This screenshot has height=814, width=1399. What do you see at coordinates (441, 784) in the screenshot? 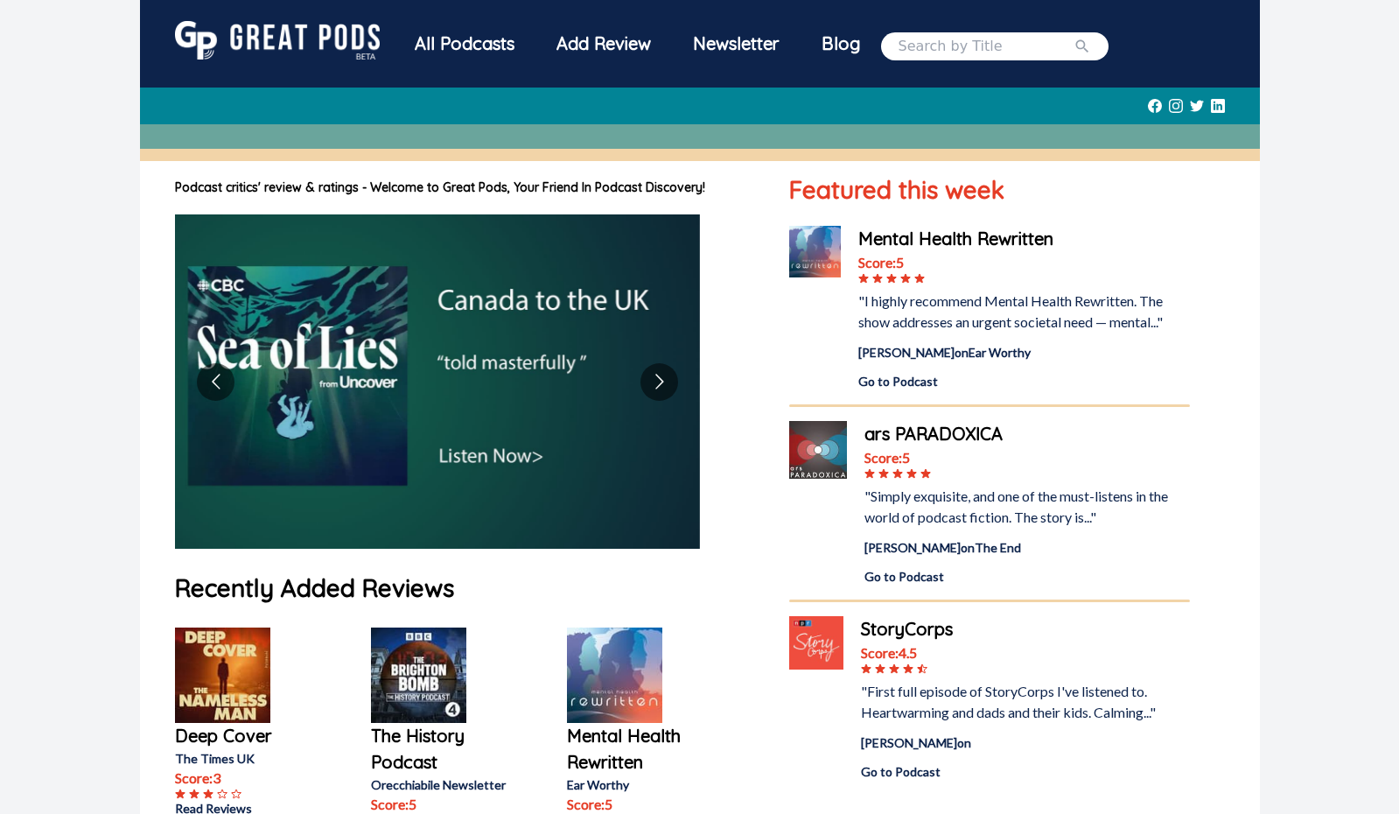
I see `p: Orecchiabile Newsletter` at bounding box center [441, 784].